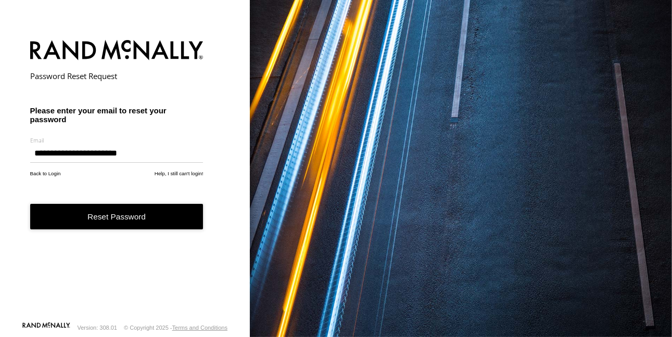  Describe the element at coordinates (45, 173) in the screenshot. I see `a: Back to Login` at that location.